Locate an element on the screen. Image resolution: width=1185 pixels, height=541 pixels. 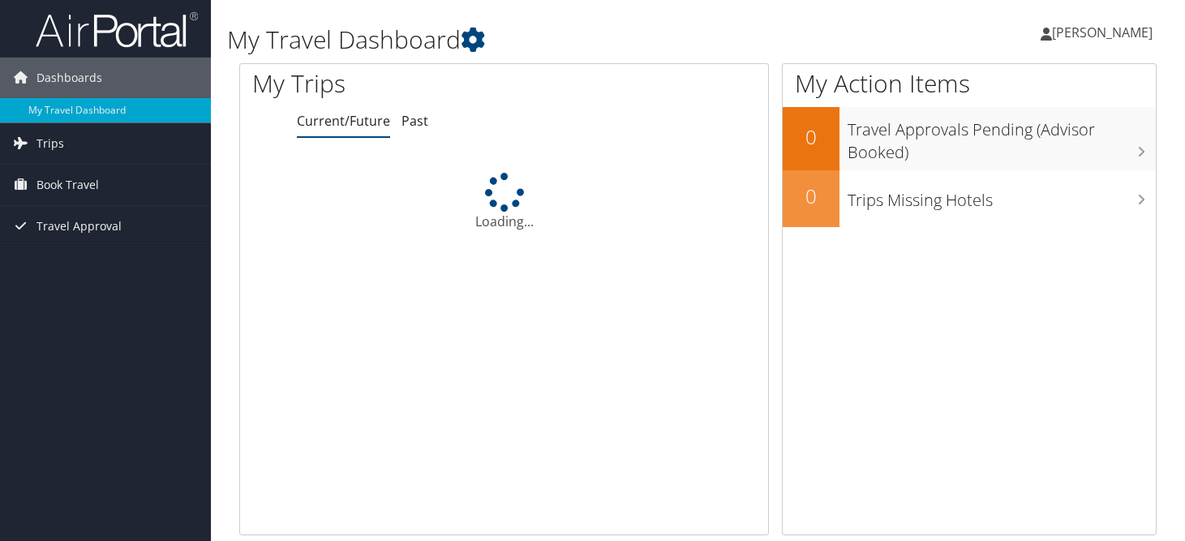
h3: Travel Approvals Pending (Advisor Booked) is located at coordinates (1002, 137).